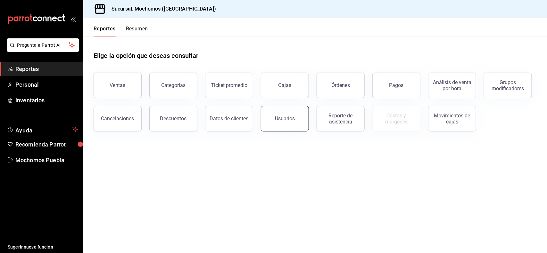  What do you see at coordinates (452, 119) in the screenshot?
I see `button: Movimientos de cajas` at bounding box center [452, 119].